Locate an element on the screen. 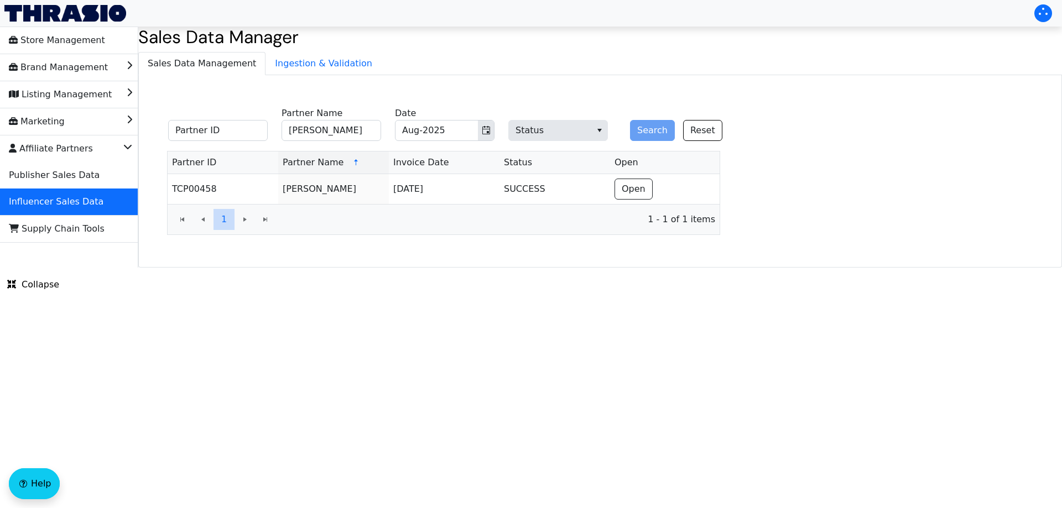 The height and width of the screenshot is (508, 1062). span: Invoice Date is located at coordinates (421, 163).